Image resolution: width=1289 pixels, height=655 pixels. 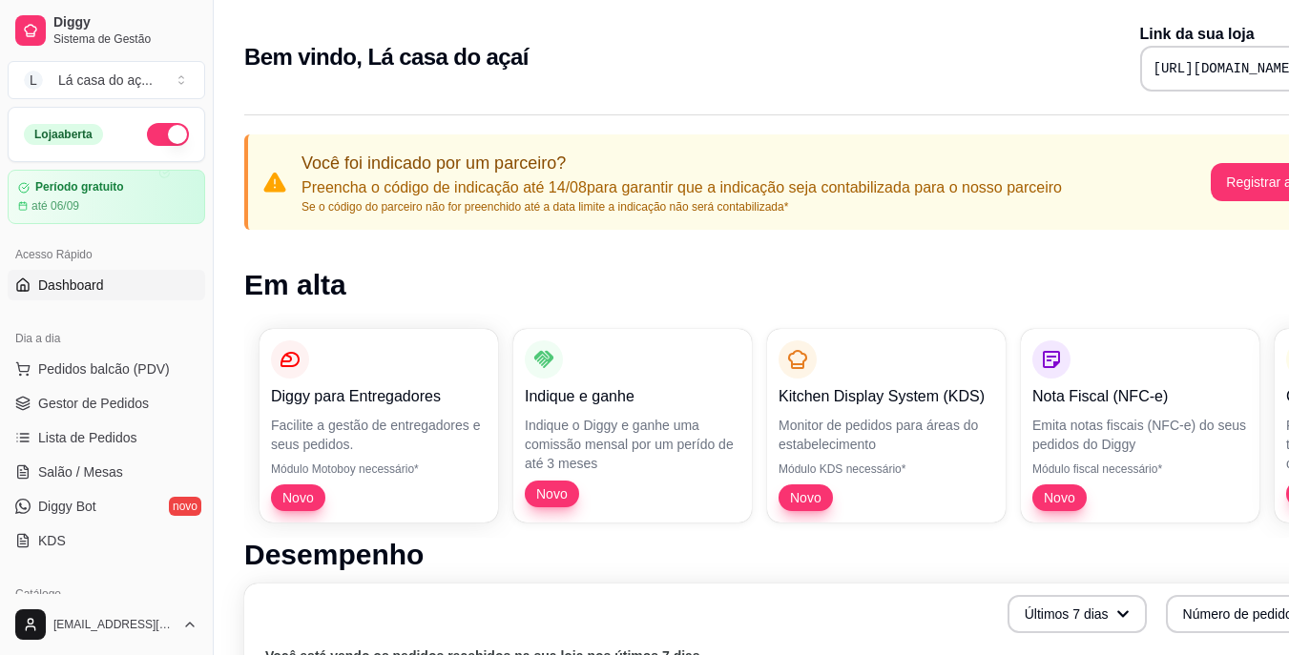 What do you see at coordinates (632, 425) in the screenshot?
I see `button: Indique e ganheIndique o Diggy e ganhe uma comissão mensal por um perído de até 3 mesesNovo` at bounding box center [632, 425].